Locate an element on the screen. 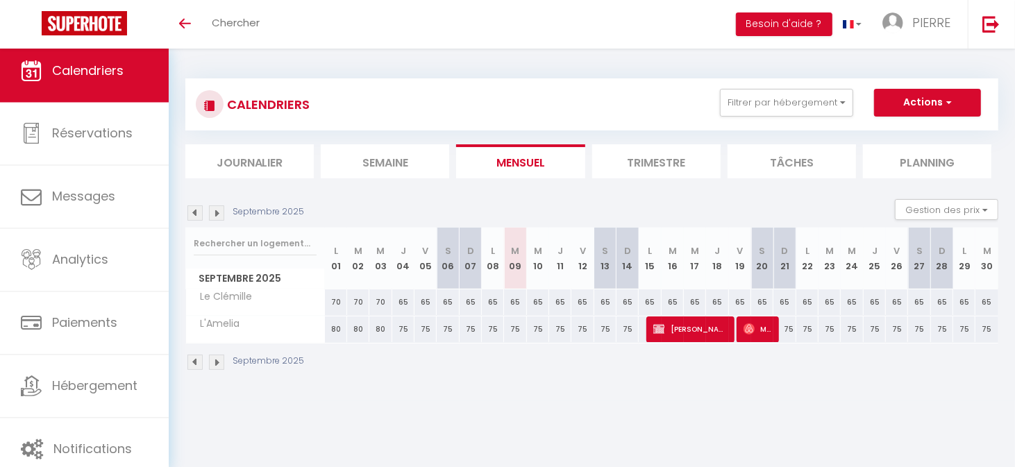  abbr: D is located at coordinates (785, 251).